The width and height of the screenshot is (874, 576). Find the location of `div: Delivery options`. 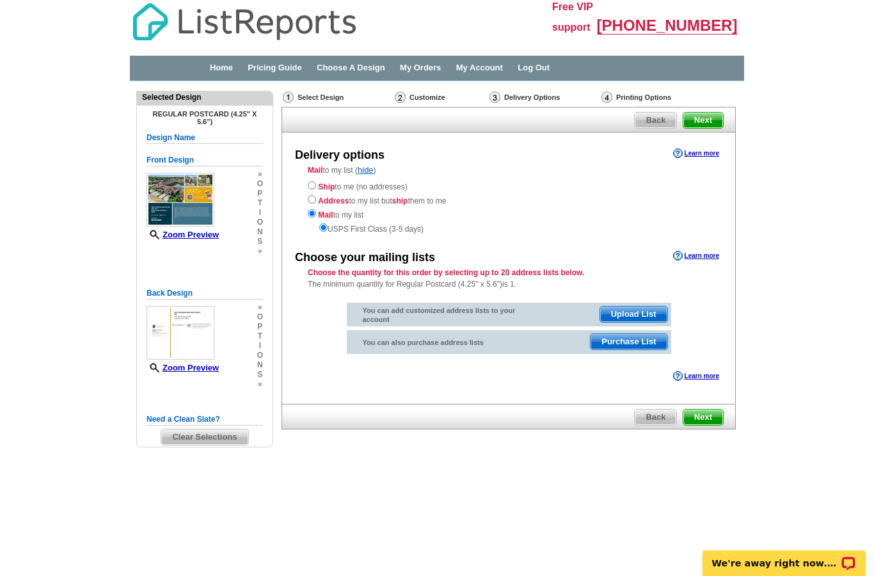

div: Delivery options is located at coordinates (340, 155).